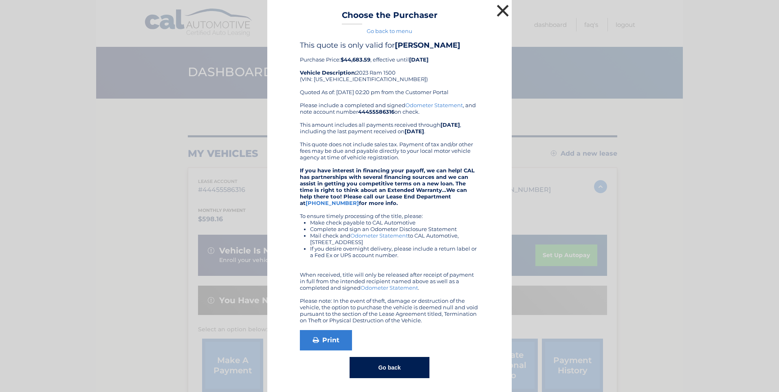  I want to click on li: If you desire overnight delivery, please include a return label or a Fed Ex or UPS account number., so click(395, 252).